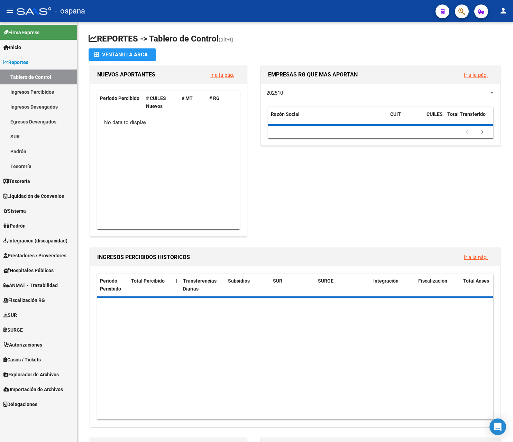 The width and height of the screenshot is (513, 442). I want to click on span: ANMAT - Trazabilidad, so click(30, 285).